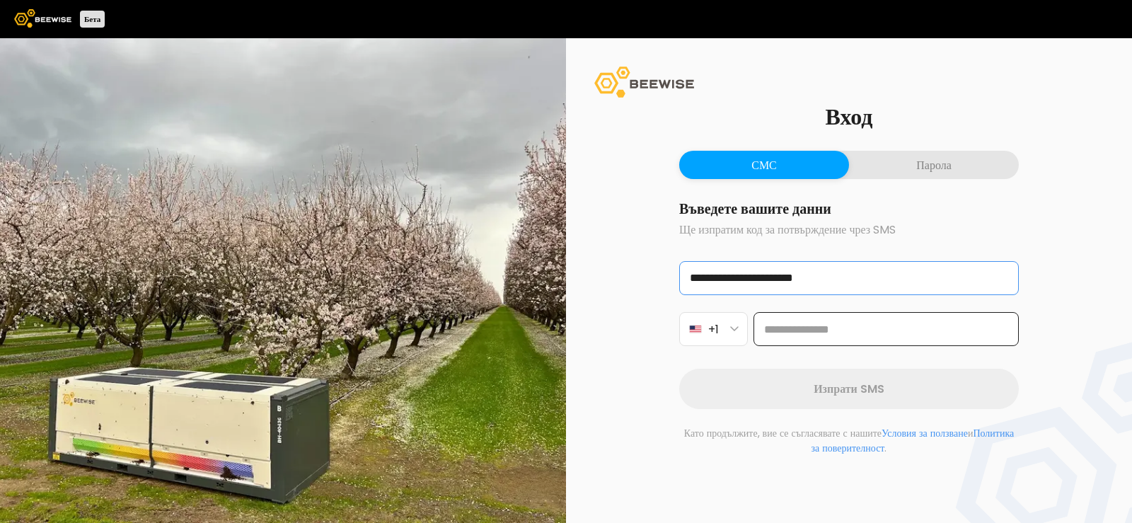 The image size is (1132, 523). What do you see at coordinates (934, 165) in the screenshot?
I see `font: Парола` at bounding box center [934, 165].